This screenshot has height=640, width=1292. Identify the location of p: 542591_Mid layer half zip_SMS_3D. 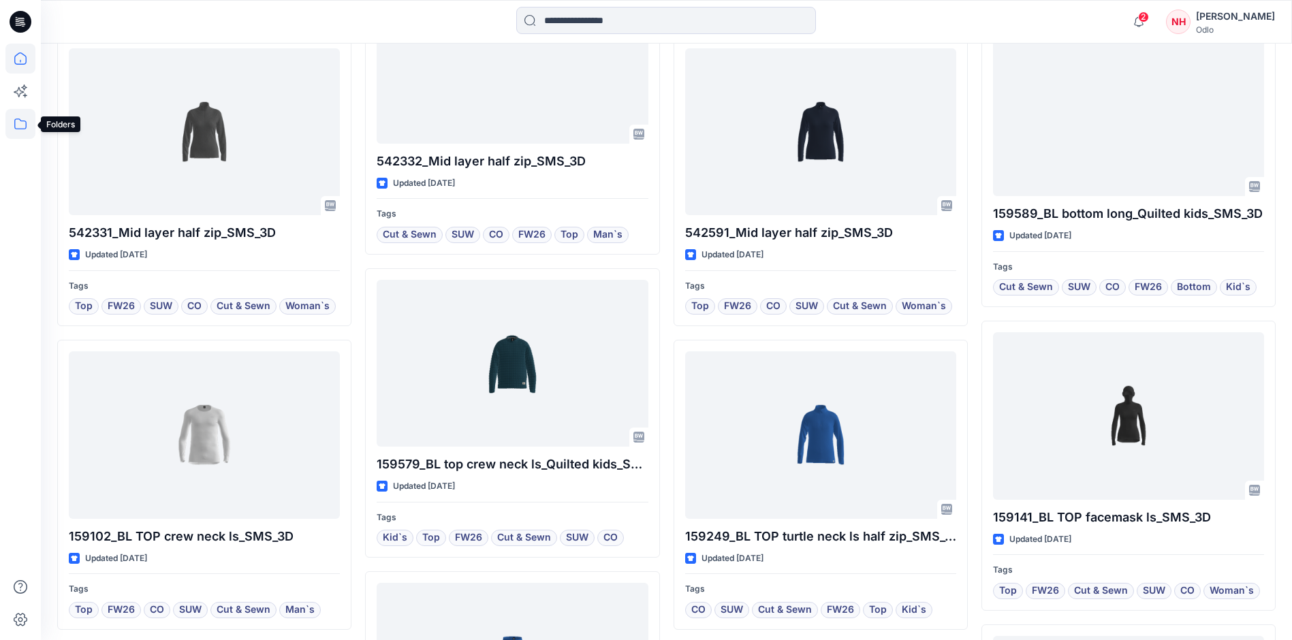
(821, 233).